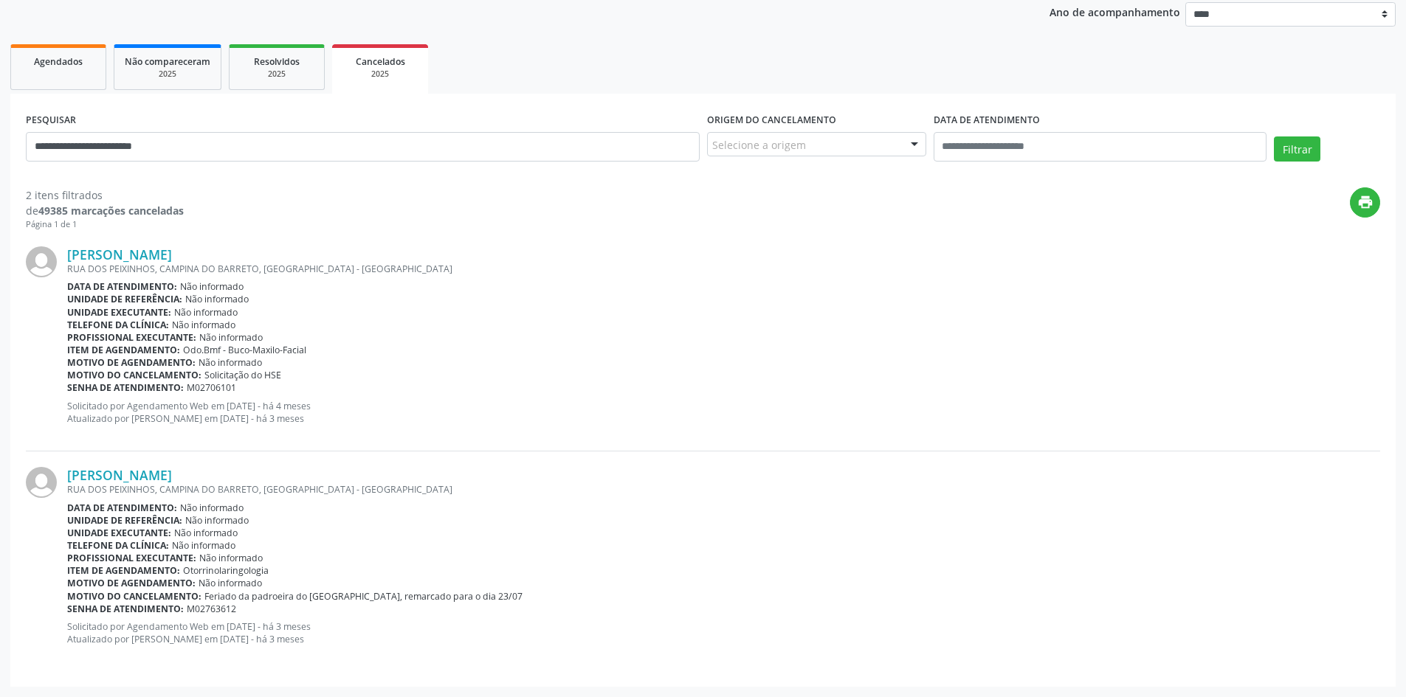 This screenshot has height=697, width=1406. I want to click on label: PESQUISAR, so click(51, 120).